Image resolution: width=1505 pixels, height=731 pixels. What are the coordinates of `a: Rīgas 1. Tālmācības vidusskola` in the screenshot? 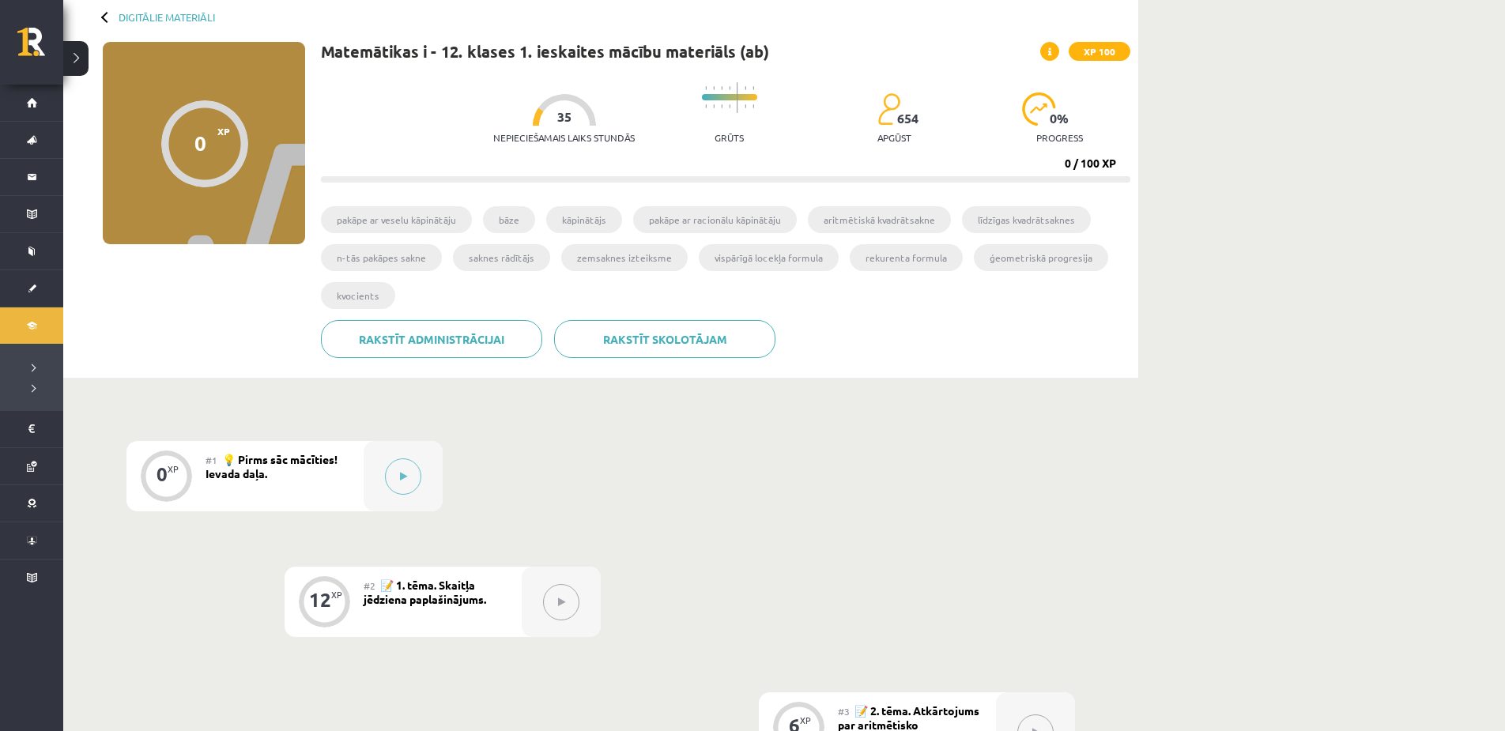 It's located at (40, 47).